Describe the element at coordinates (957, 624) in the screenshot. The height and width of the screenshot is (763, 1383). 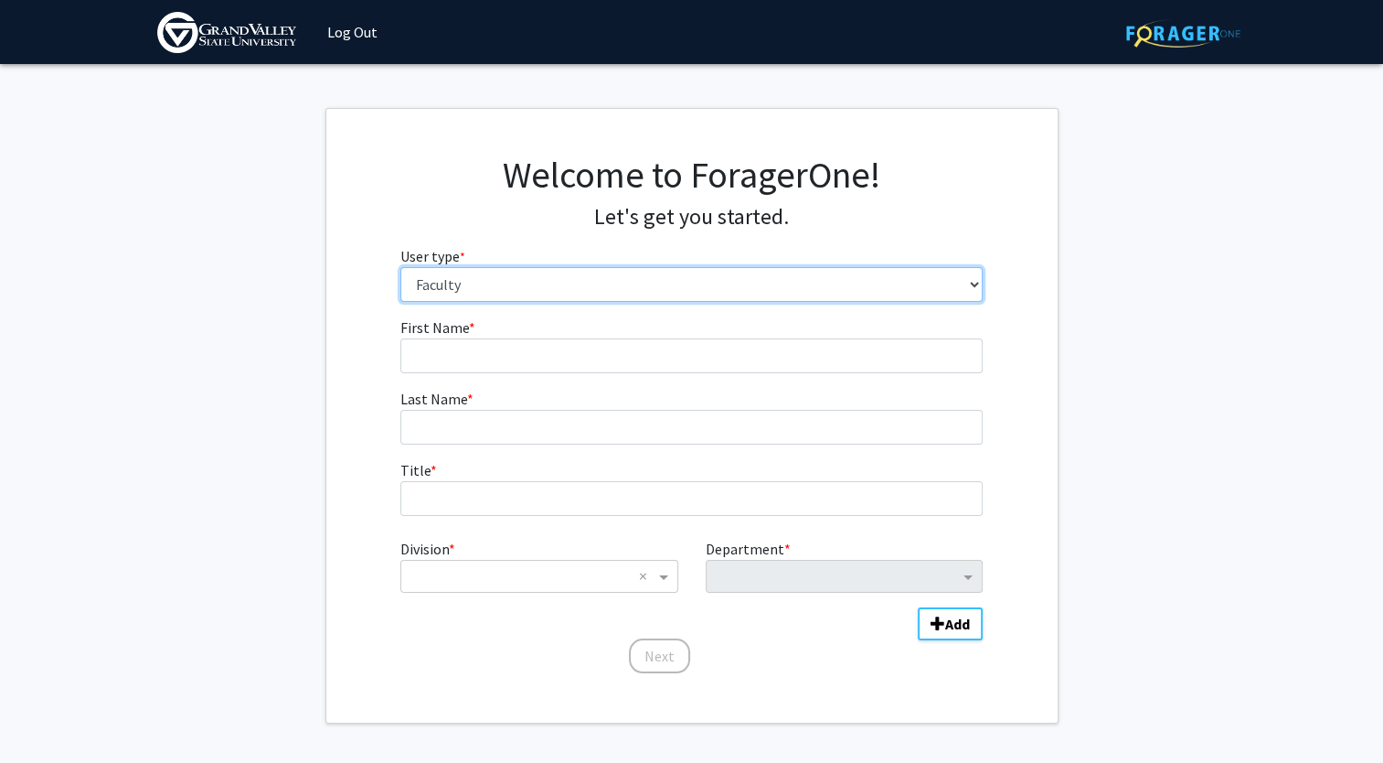
I see `b: Add` at that location.